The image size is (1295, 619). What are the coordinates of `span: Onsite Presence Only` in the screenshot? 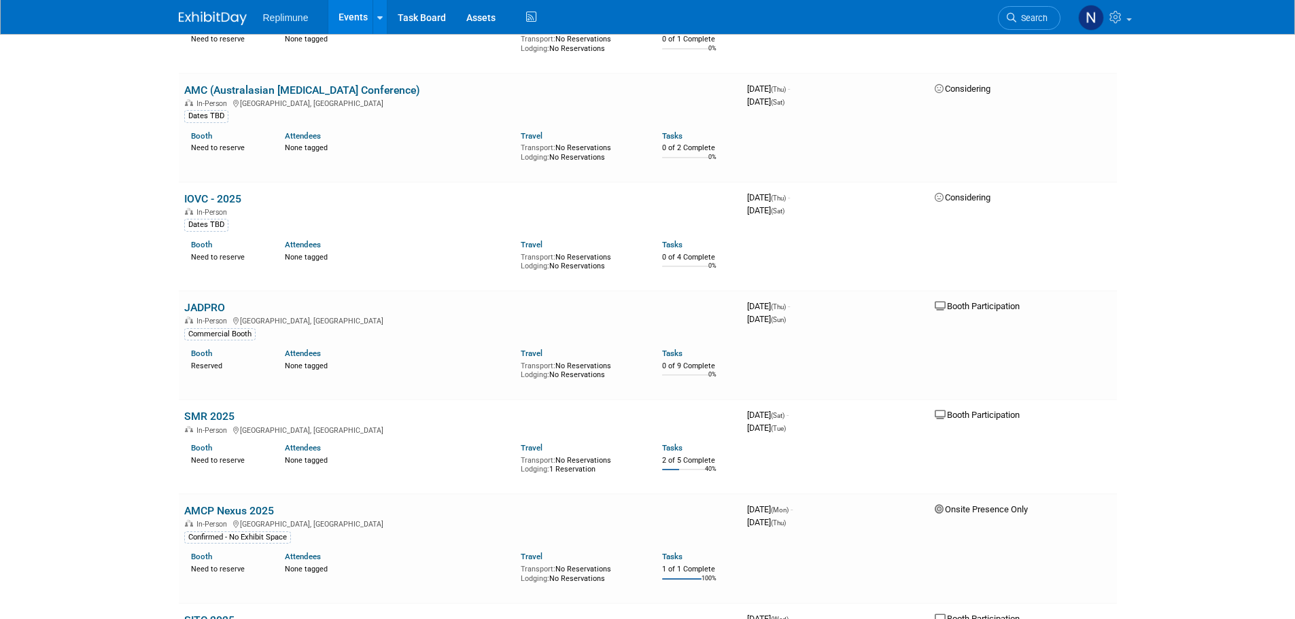 It's located at (981, 509).